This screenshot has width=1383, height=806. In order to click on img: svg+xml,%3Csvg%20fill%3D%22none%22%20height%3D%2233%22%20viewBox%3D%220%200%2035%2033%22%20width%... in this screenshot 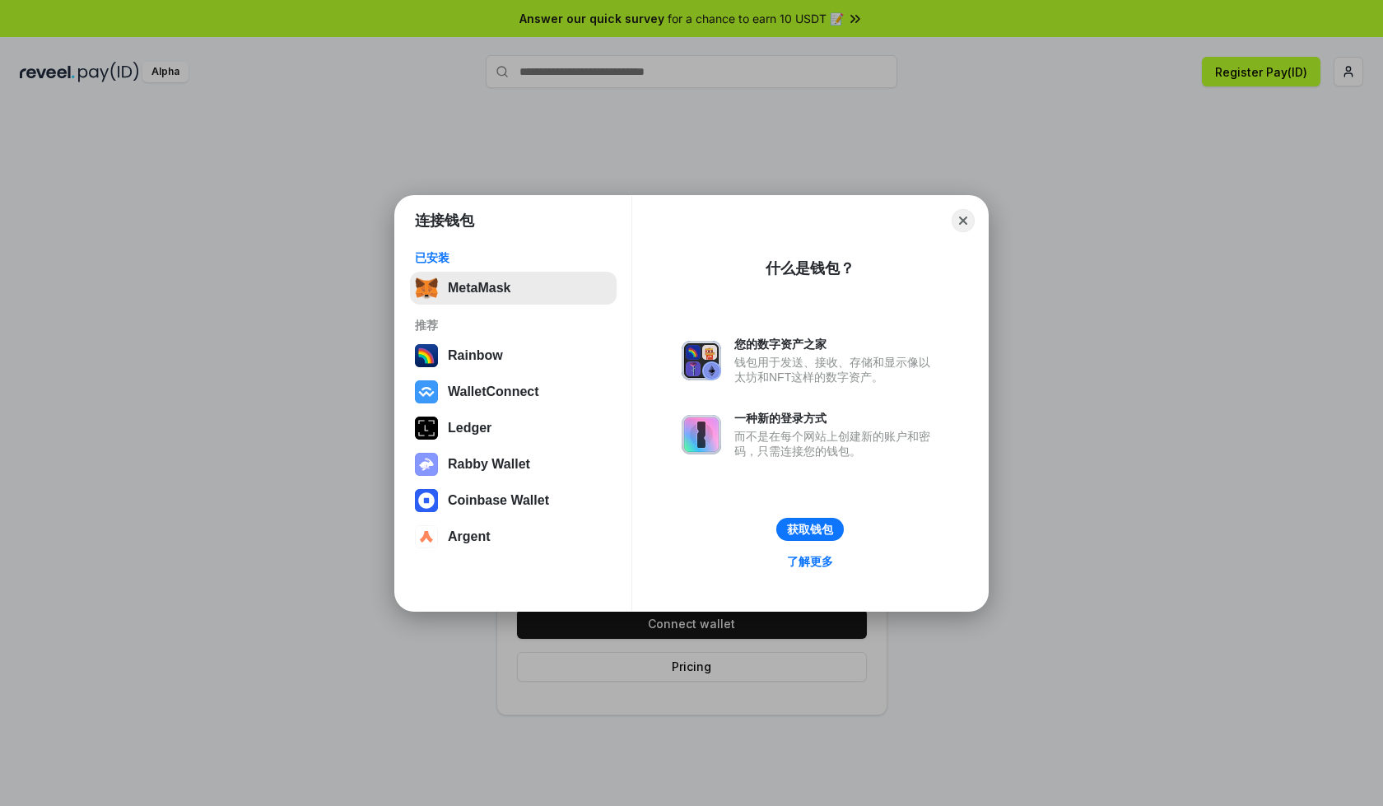, I will do `click(426, 288)`.